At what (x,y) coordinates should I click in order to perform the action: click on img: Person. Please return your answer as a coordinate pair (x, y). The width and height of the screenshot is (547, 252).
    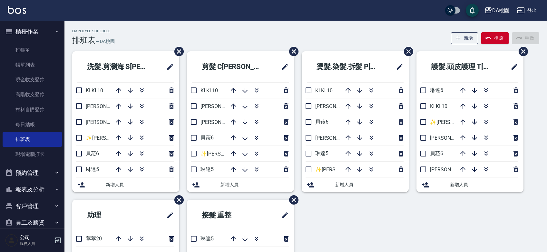
    Looking at the image, I should click on (12, 240).